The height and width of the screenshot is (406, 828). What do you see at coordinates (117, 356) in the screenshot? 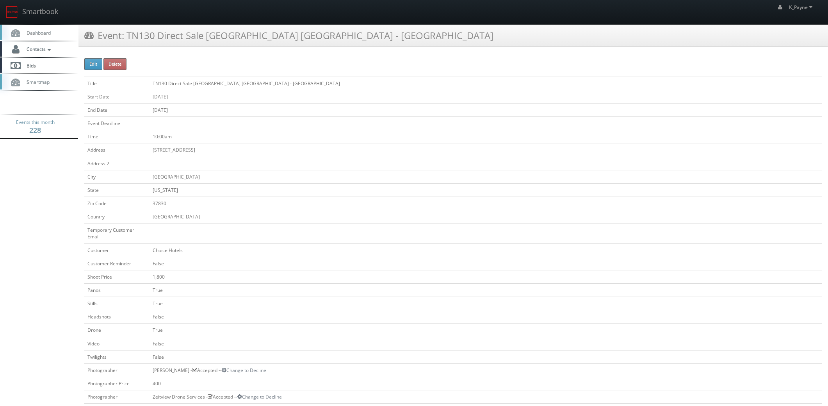
I see `td: Twilights` at bounding box center [117, 356].